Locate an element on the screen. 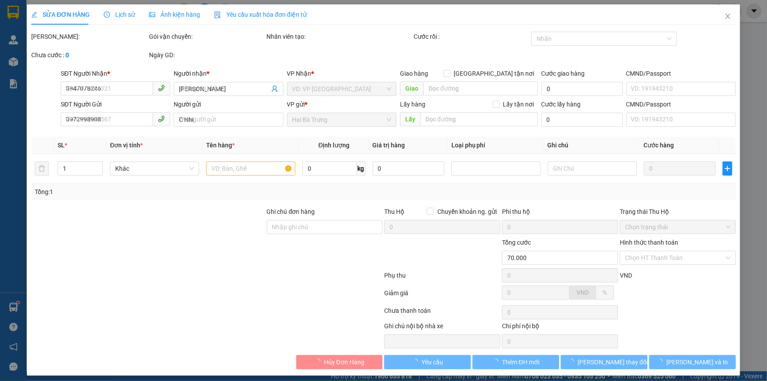  input: Cước giao hàng is located at coordinates (582, 89).